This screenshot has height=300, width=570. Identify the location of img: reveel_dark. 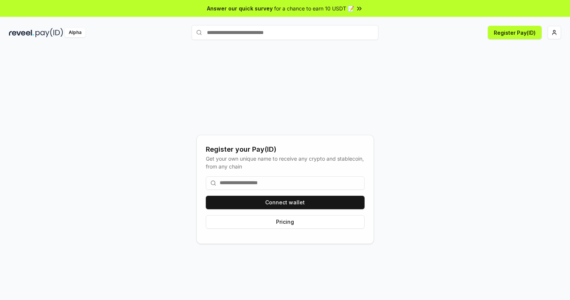
(21, 32).